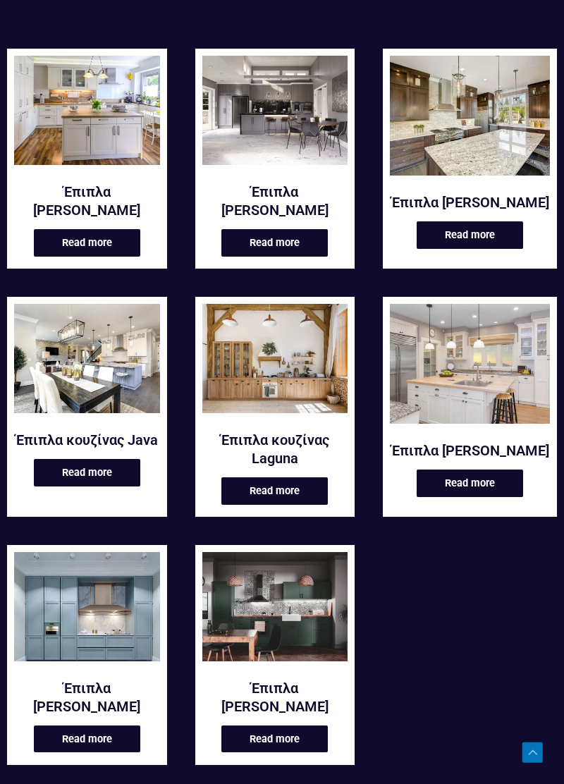 This screenshot has height=784, width=564. What do you see at coordinates (87, 115) in the screenshot?
I see `a: Έπιπλα κουζίνας Agonda` at bounding box center [87, 115].